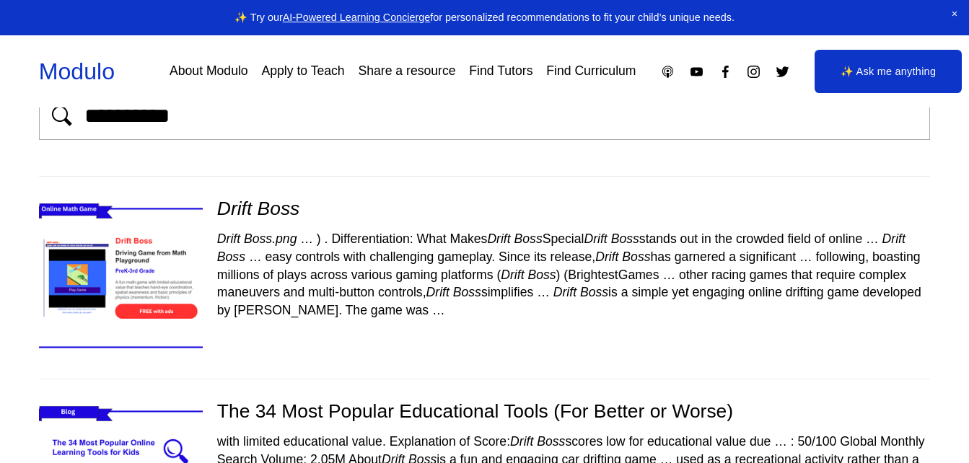  Describe the element at coordinates (485, 278) in the screenshot. I see `div: Drift Boss Drift Boss.png … ) . Differentiation: What MakesDrift BossSpecialDrift Bossstands out ...` at that location.